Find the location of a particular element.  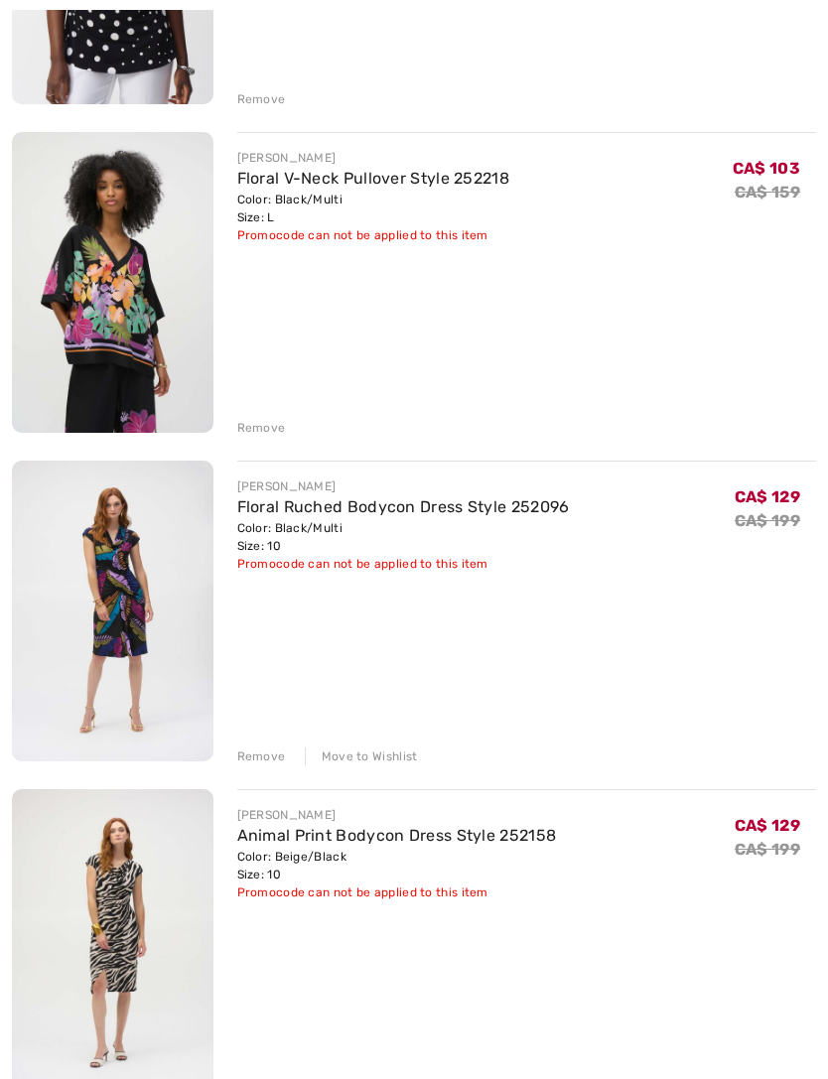

a: Animal Print Bodycon Dress Style 252158 is located at coordinates (397, 835).